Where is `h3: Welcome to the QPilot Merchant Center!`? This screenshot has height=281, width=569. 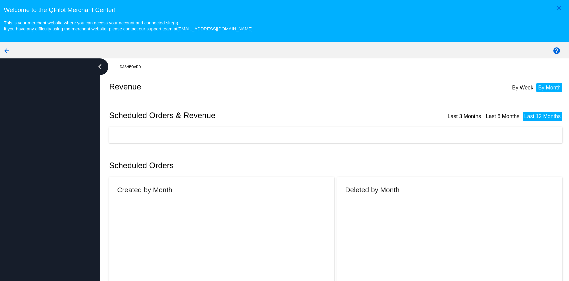 h3: Welcome to the QPilot Merchant Center! is located at coordinates (285, 10).